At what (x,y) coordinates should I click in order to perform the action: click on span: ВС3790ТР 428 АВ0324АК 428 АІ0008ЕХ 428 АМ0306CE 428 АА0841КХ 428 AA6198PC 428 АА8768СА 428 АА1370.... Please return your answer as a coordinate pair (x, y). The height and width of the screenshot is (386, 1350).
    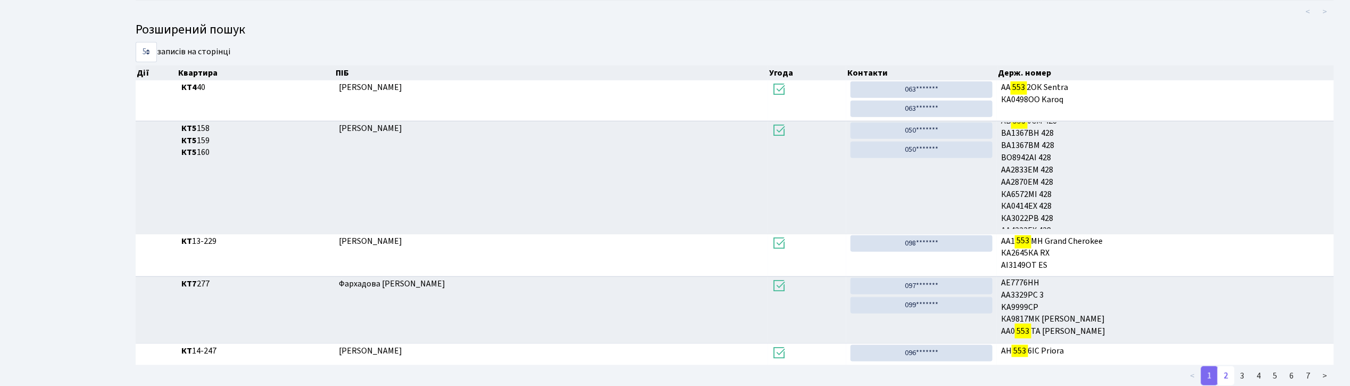
    Looking at the image, I should click on (1165, 176).